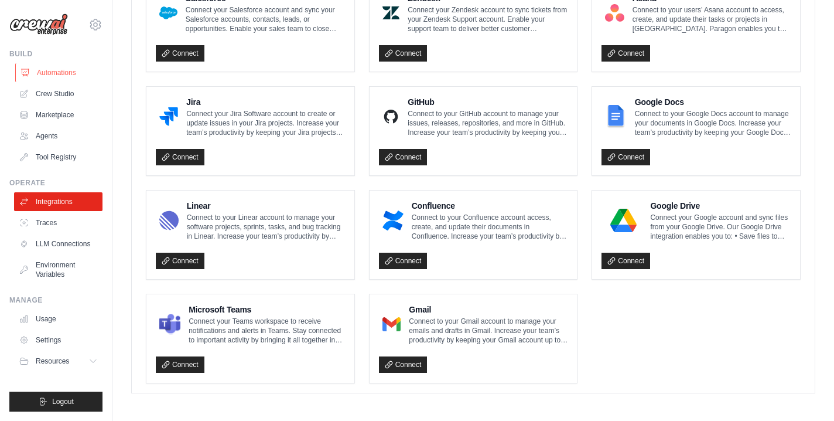 Image resolution: width=834 pixels, height=421 pixels. What do you see at coordinates (391, 13) in the screenshot?
I see `img: Zendesk Logo` at bounding box center [391, 13].